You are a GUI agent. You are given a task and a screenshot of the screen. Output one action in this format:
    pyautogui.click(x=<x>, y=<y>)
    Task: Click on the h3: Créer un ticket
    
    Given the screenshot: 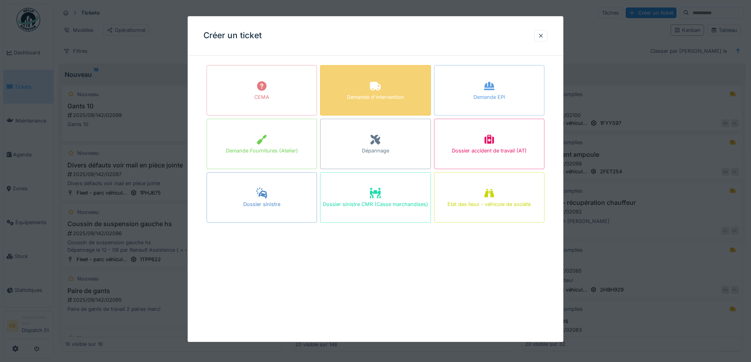 What is the action you would take?
    pyautogui.click(x=233, y=36)
    